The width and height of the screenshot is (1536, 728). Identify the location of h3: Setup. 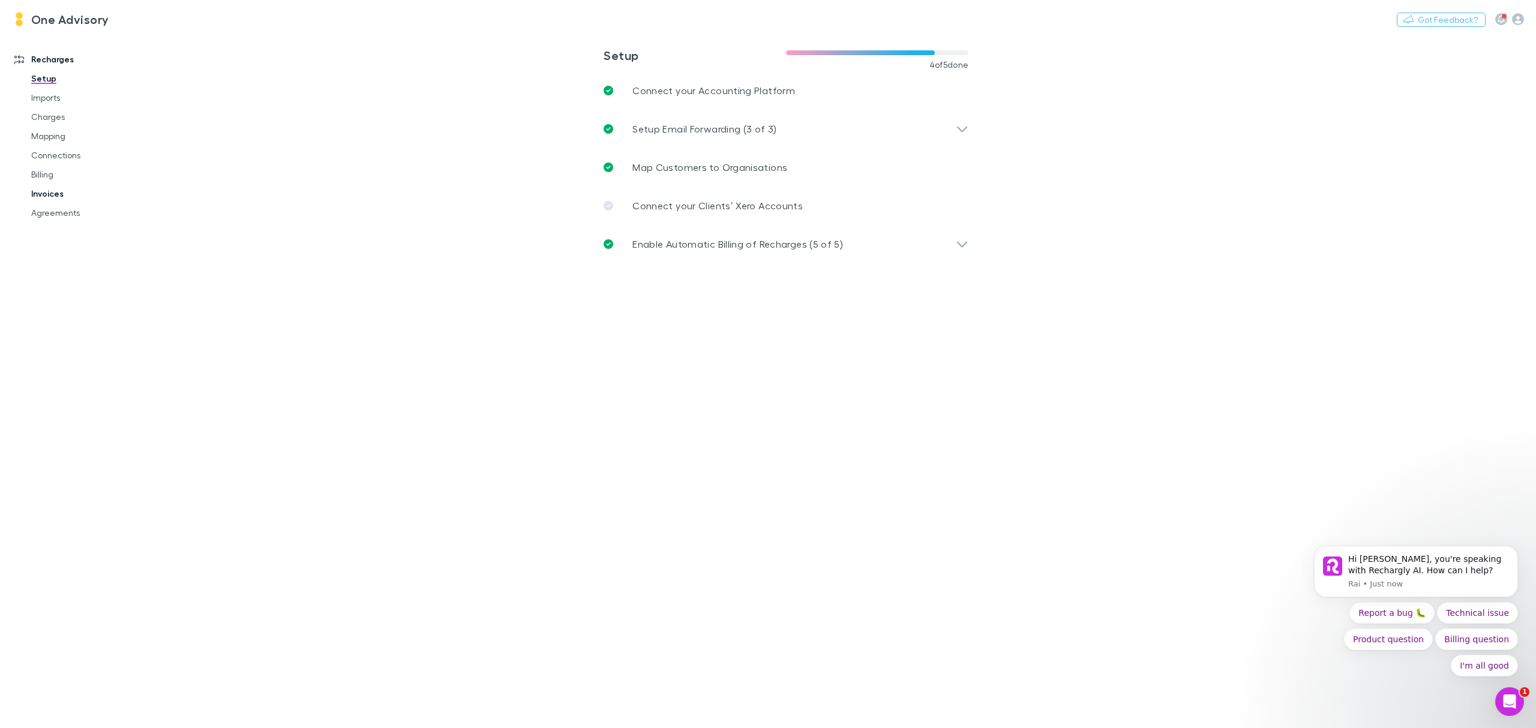
(695, 55).